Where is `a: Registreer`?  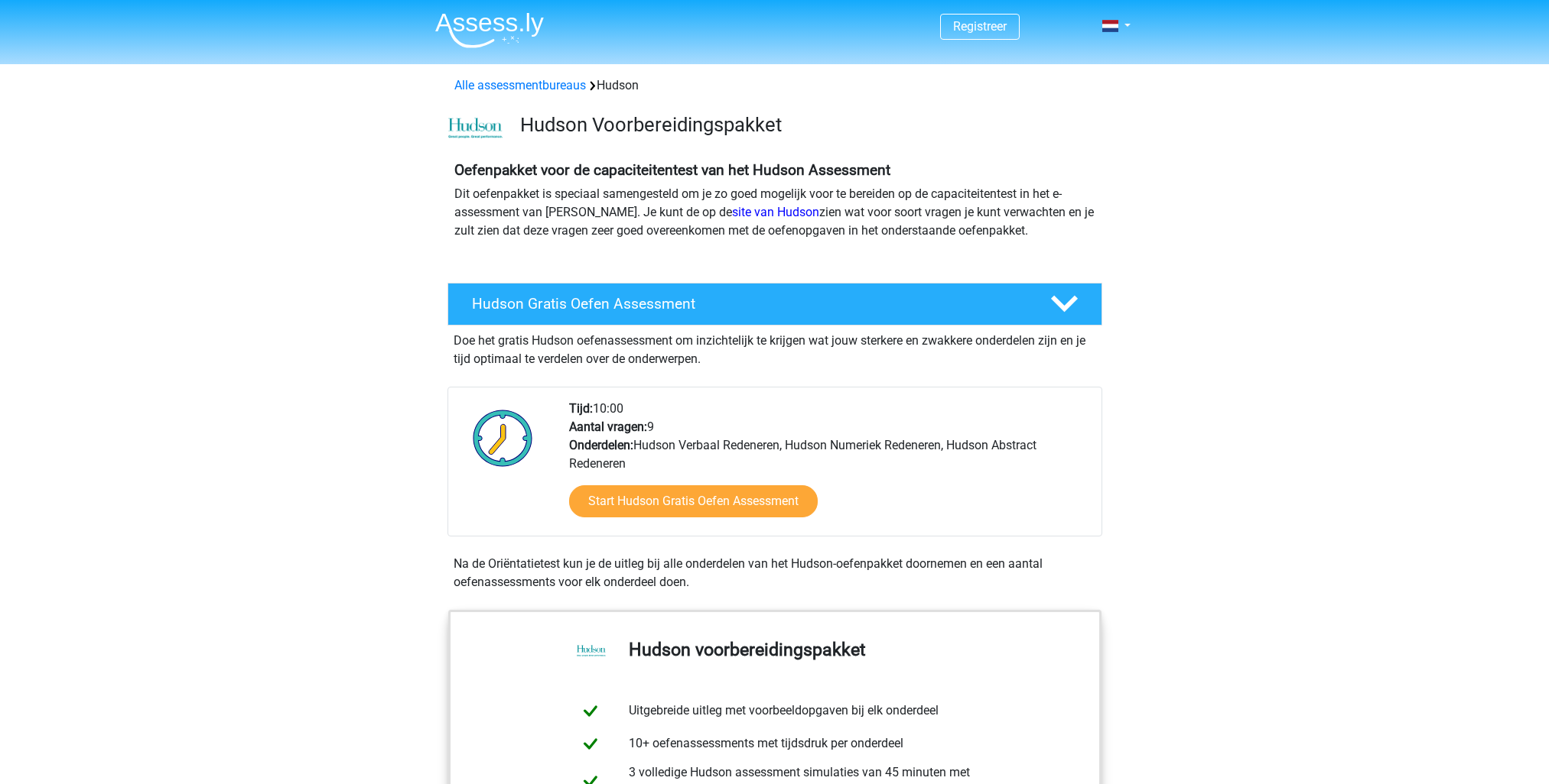
a: Registreer is located at coordinates (980, 26).